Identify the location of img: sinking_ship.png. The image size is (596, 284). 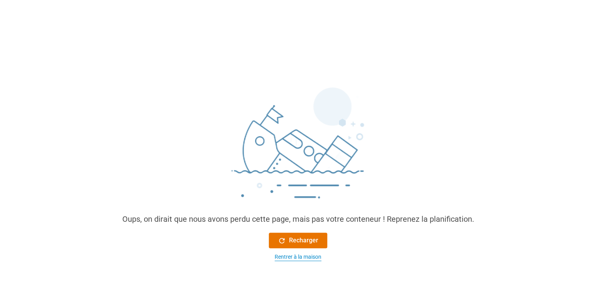
(298, 149).